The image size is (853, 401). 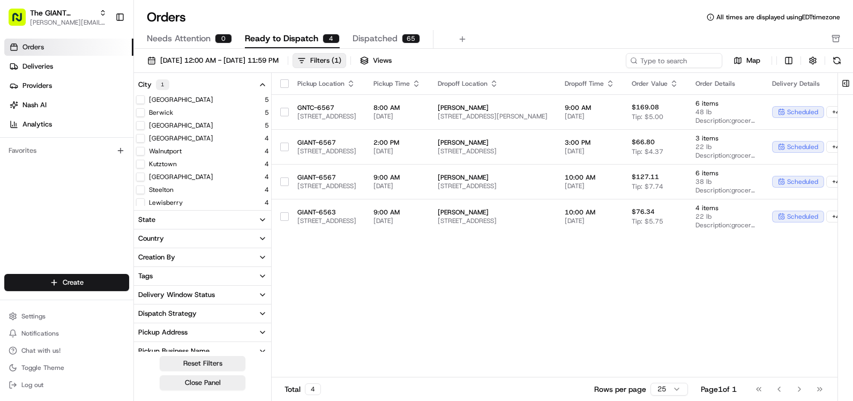 What do you see at coordinates (165, 151) in the screenshot?
I see `button: Walnutport` at bounding box center [165, 151].